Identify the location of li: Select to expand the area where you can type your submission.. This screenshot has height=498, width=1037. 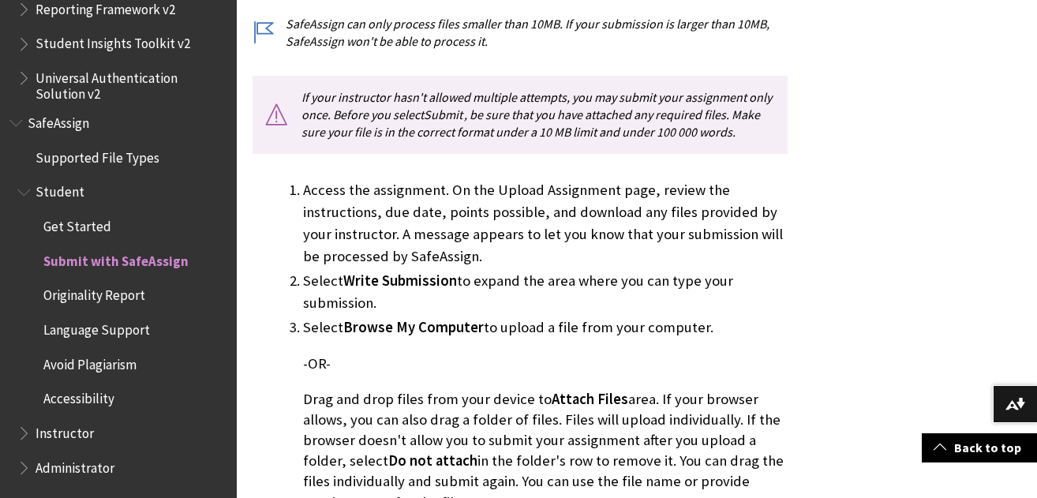
(545, 292).